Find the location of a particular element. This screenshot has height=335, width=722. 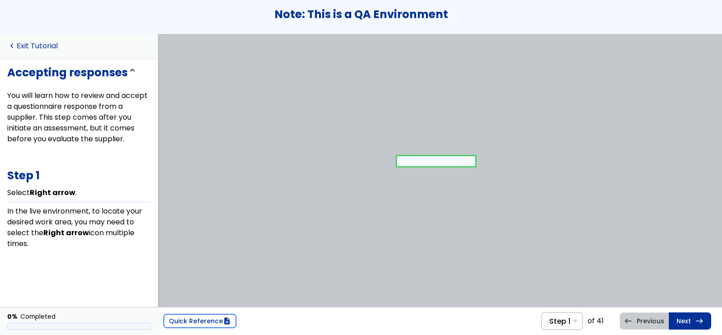

span: navigate_before is located at coordinates (12, 46).